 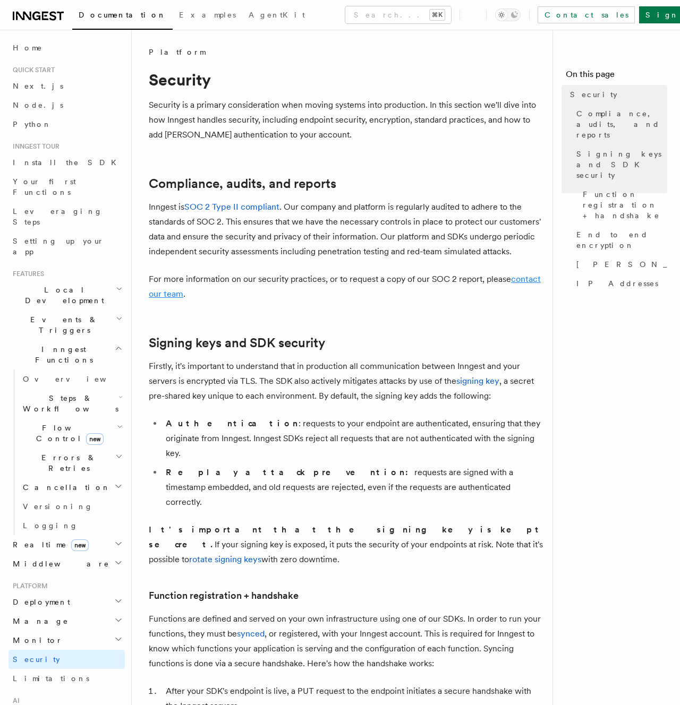 I want to click on button: Middleware, so click(x=66, y=564).